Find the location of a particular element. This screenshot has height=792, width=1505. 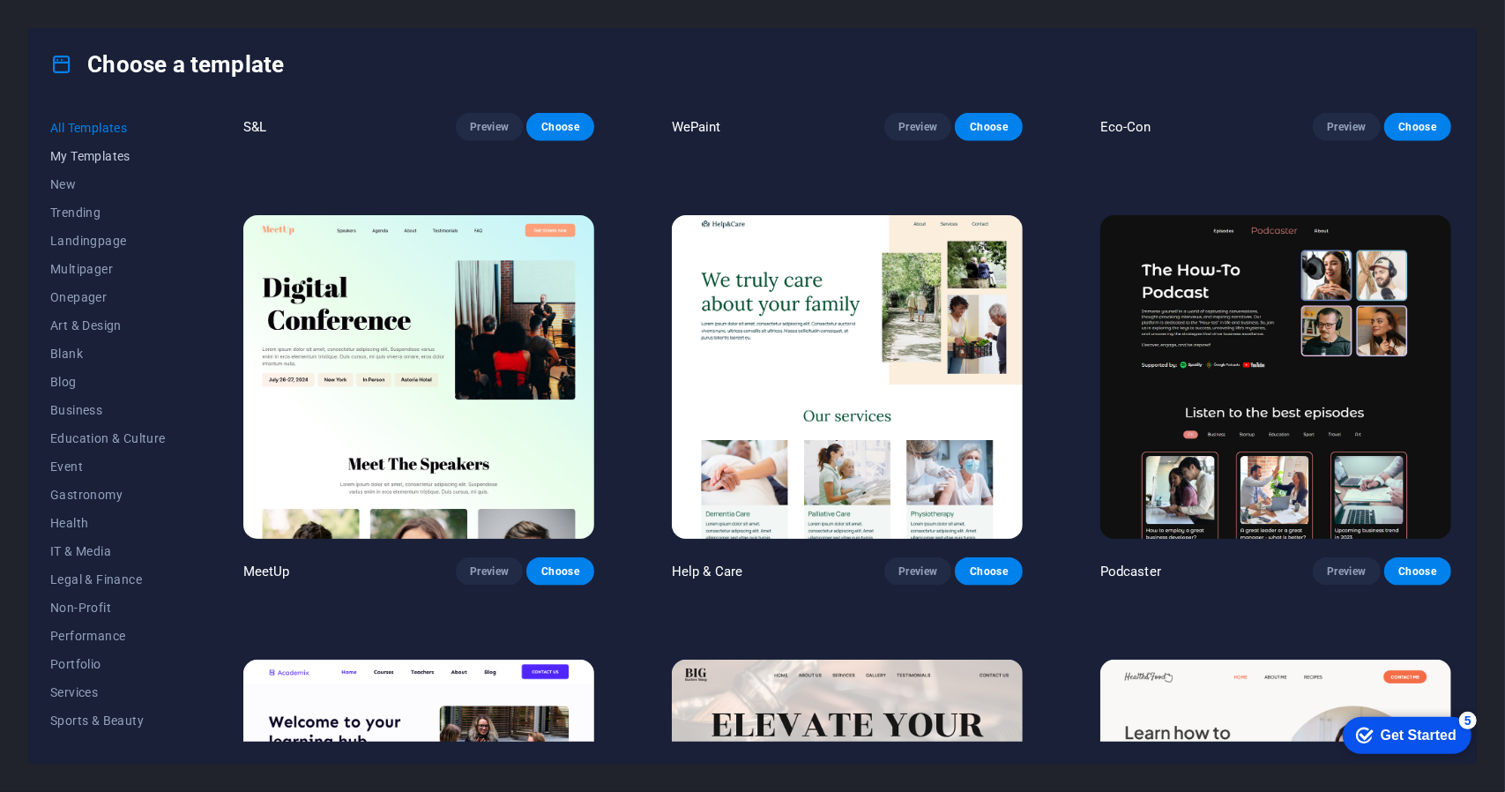

span: Education & Culture is located at coordinates (108, 438).